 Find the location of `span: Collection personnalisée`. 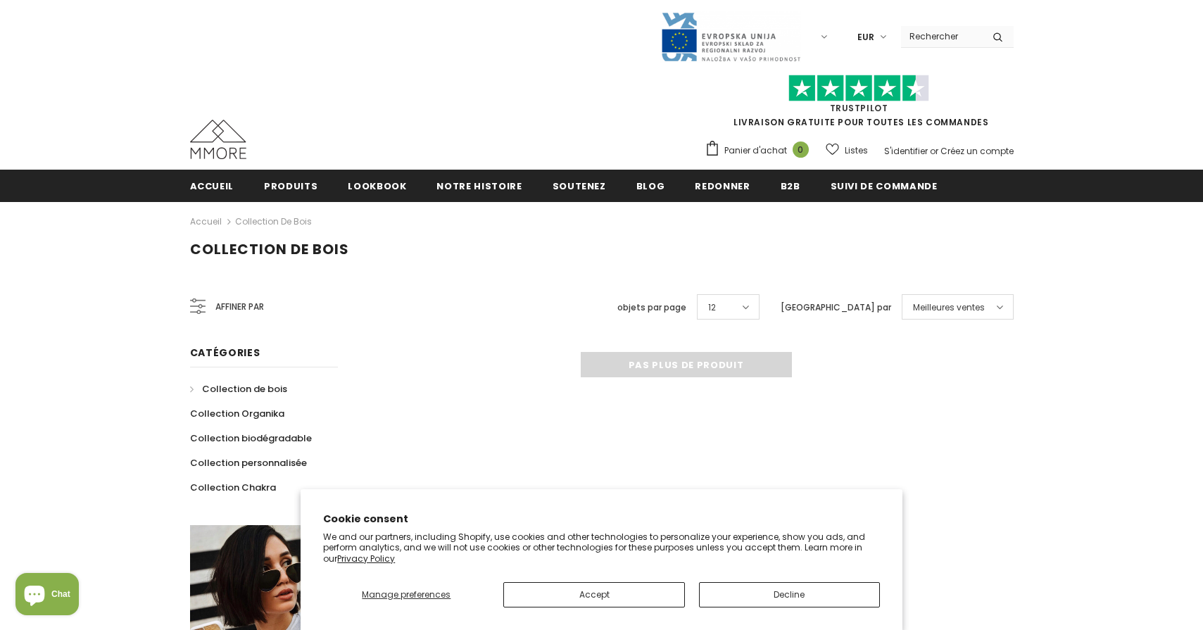

span: Collection personnalisée is located at coordinates (249, 463).